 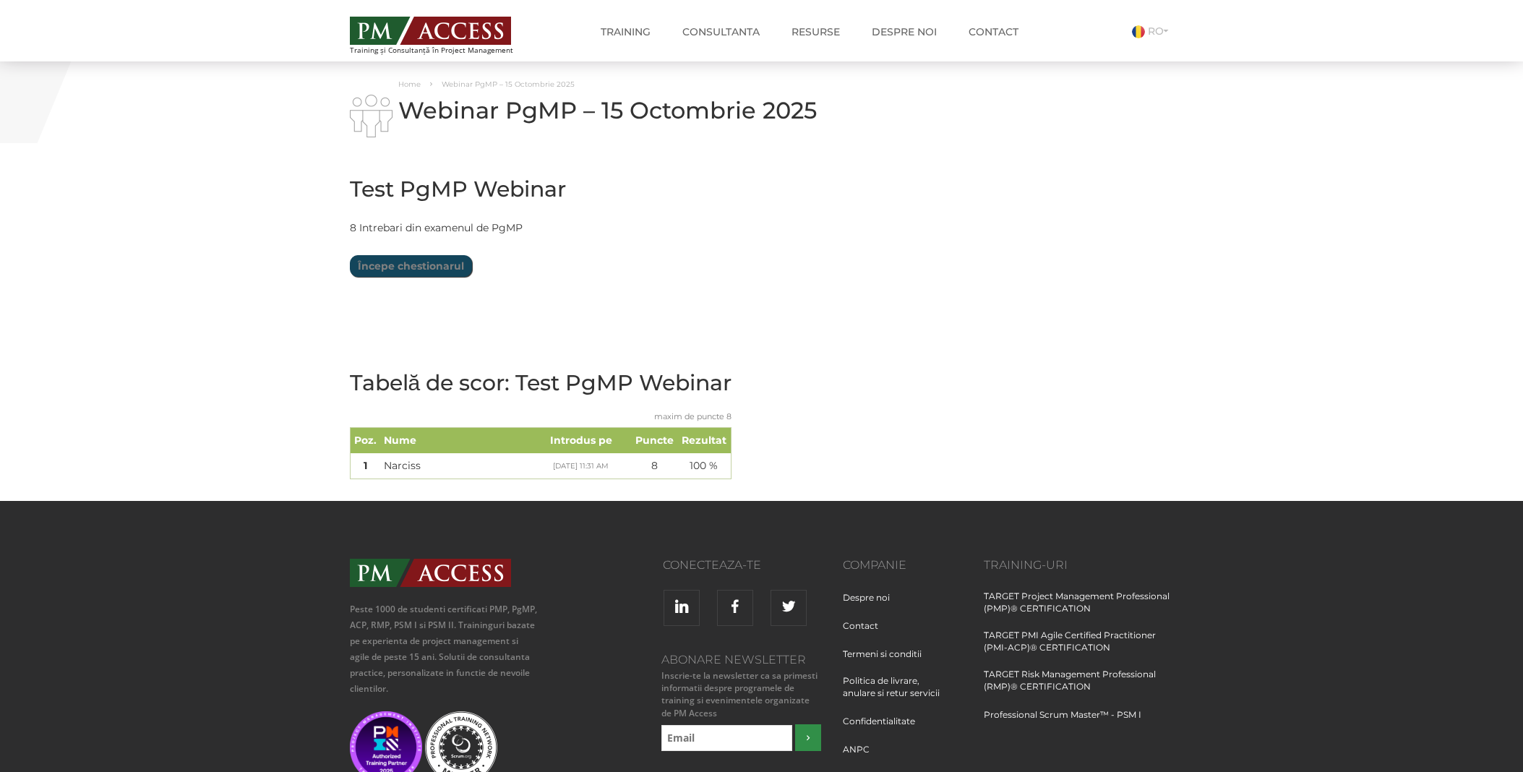 I want to click on a: Professional Scrum Master™ - PSM I, so click(x=1063, y=721).